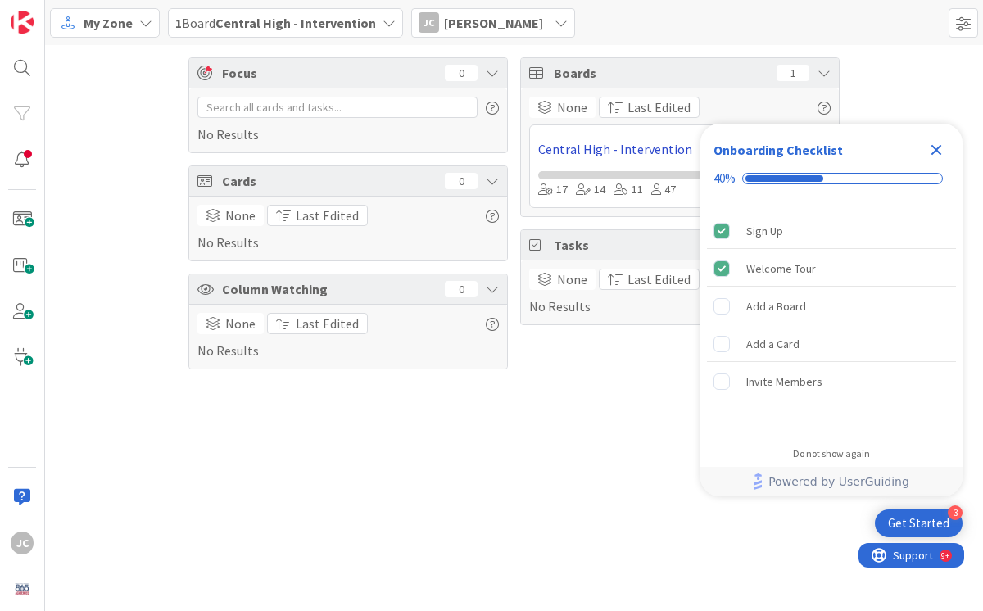  Describe the element at coordinates (838, 481) in the screenshot. I see `span: Powered by UserGuiding` at that location.